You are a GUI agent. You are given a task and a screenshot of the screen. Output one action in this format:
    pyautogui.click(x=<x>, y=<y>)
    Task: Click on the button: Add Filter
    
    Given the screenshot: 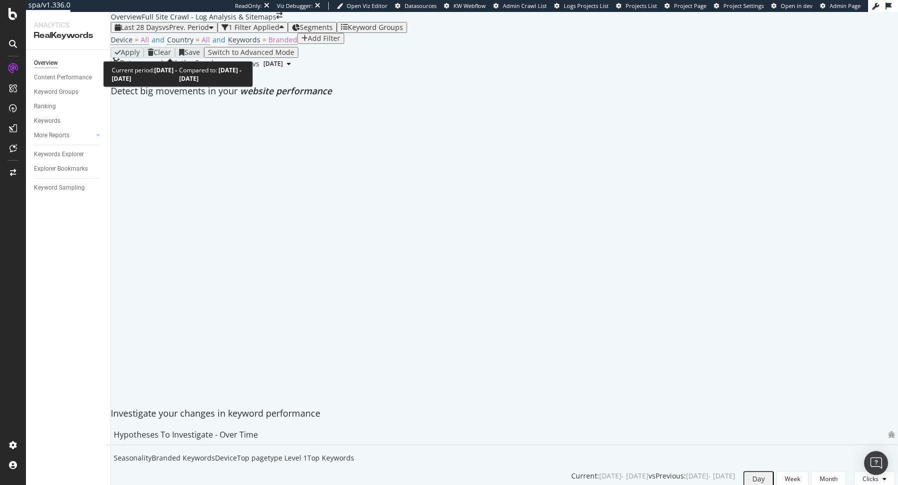 What is the action you would take?
    pyautogui.click(x=321, y=38)
    